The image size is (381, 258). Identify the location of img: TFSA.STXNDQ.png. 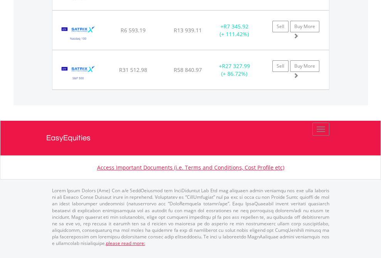
(78, 34).